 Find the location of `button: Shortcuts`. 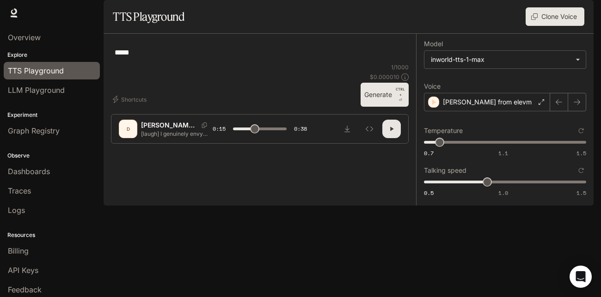

button: Shortcuts is located at coordinates (130, 99).